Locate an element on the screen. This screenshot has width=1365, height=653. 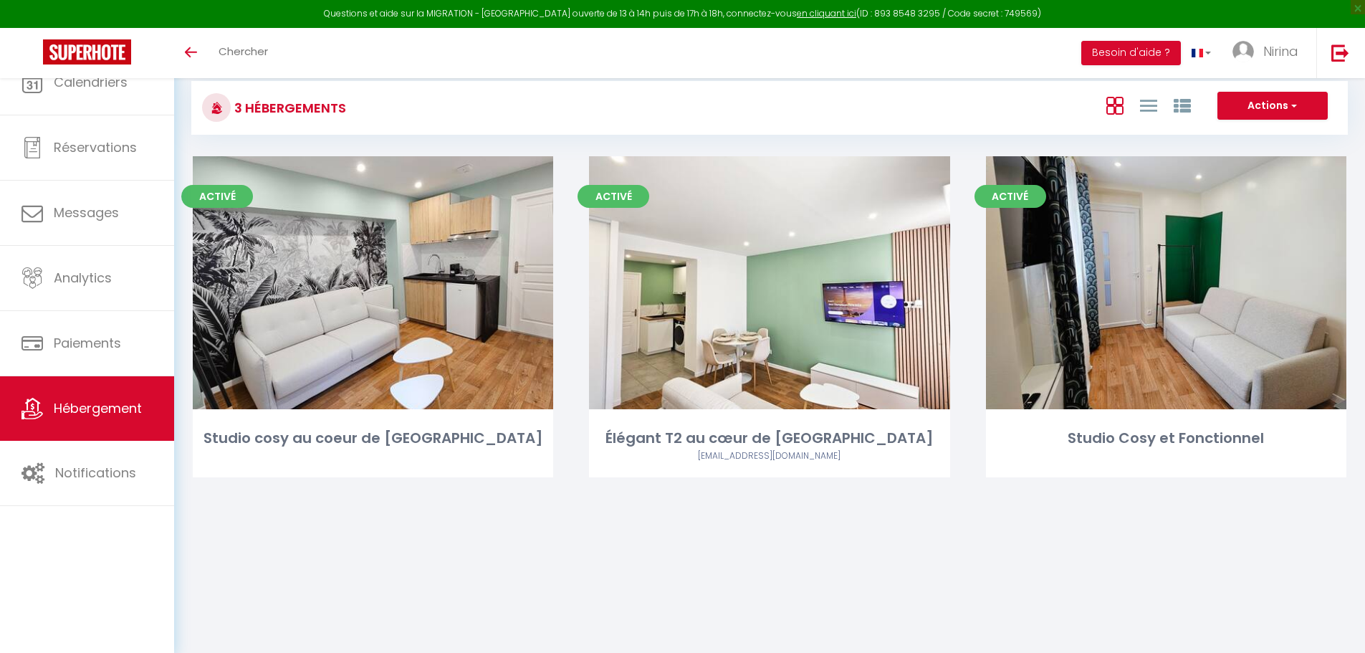
img: logout is located at coordinates (1339, 52).